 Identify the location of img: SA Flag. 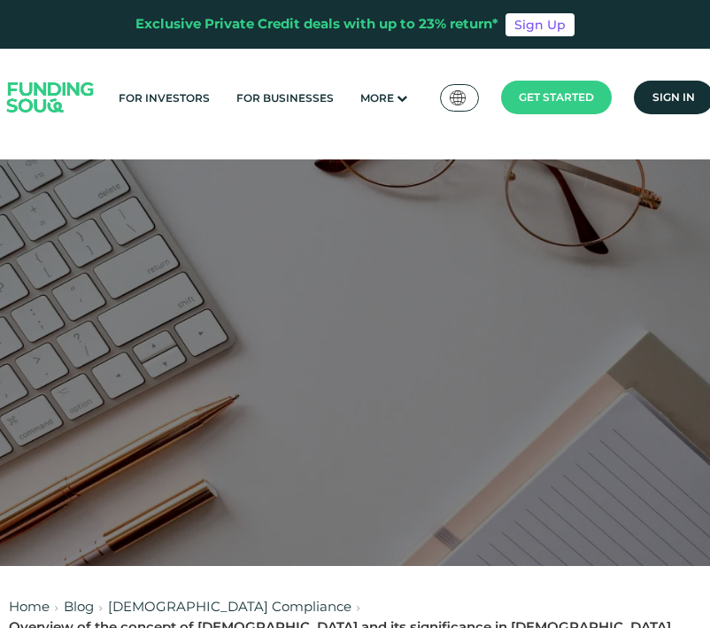
(458, 97).